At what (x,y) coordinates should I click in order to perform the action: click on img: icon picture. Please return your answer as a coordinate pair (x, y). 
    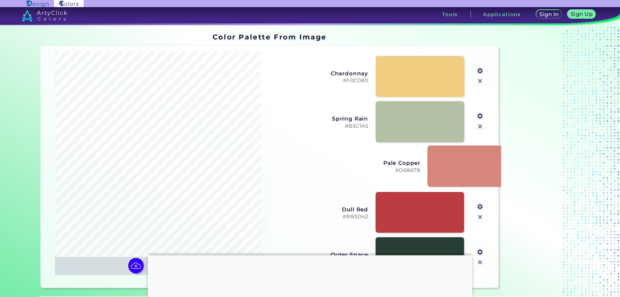
    Looking at the image, I should click on (136, 266).